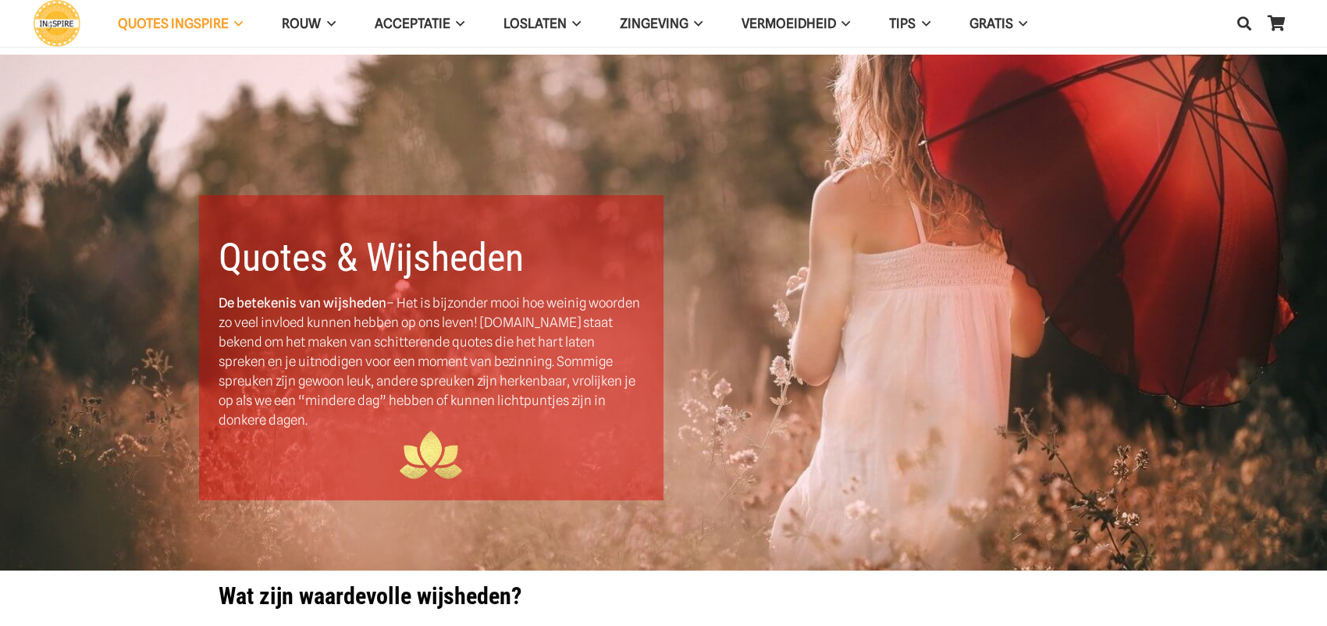 This screenshot has width=1327, height=626. What do you see at coordinates (370, 595) in the screenshot?
I see `strong: Wat zijn waardevolle wijsheden?` at bounding box center [370, 595].